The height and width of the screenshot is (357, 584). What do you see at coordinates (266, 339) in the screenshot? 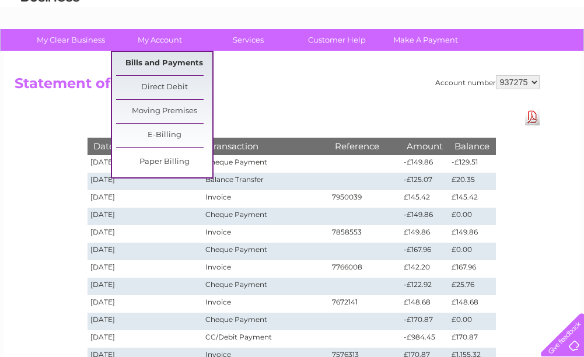
I see `td: CC/Debit Payment` at bounding box center [266, 339].